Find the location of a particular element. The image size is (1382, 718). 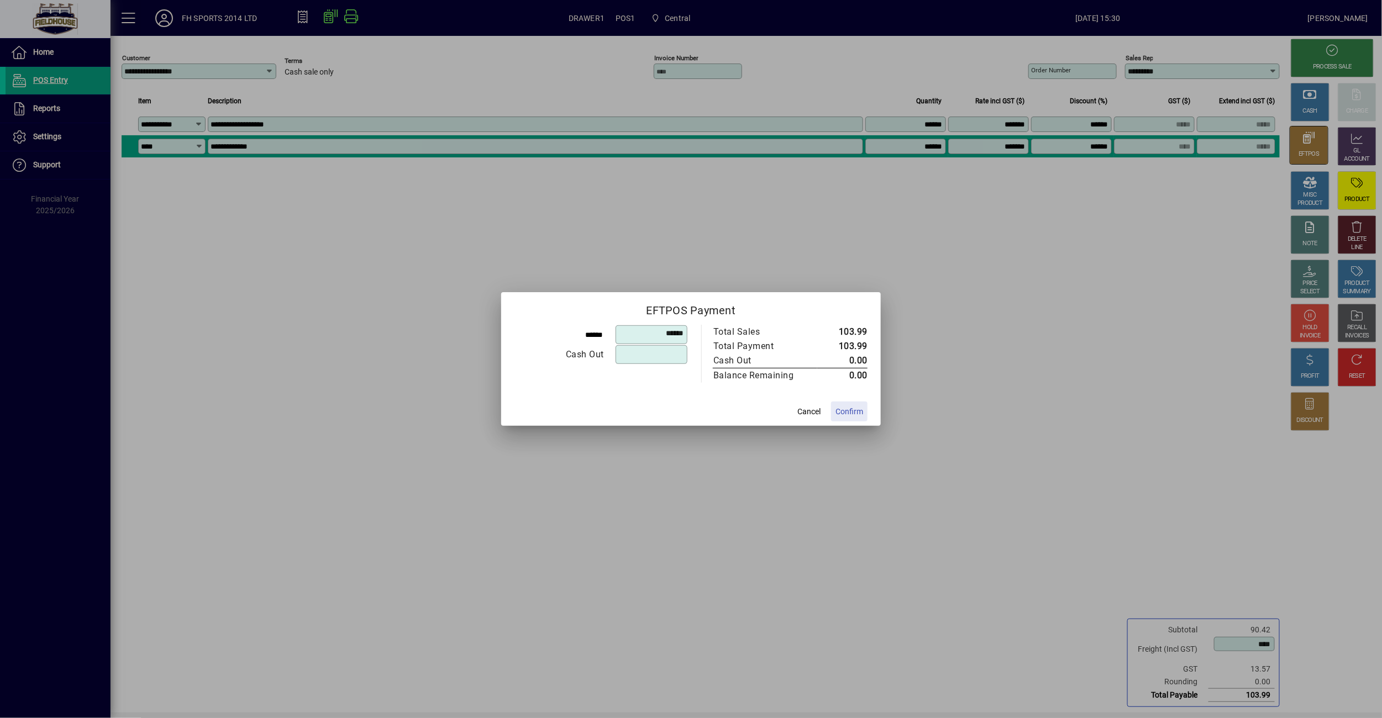

td: Total Payment is located at coordinates (765, 346).